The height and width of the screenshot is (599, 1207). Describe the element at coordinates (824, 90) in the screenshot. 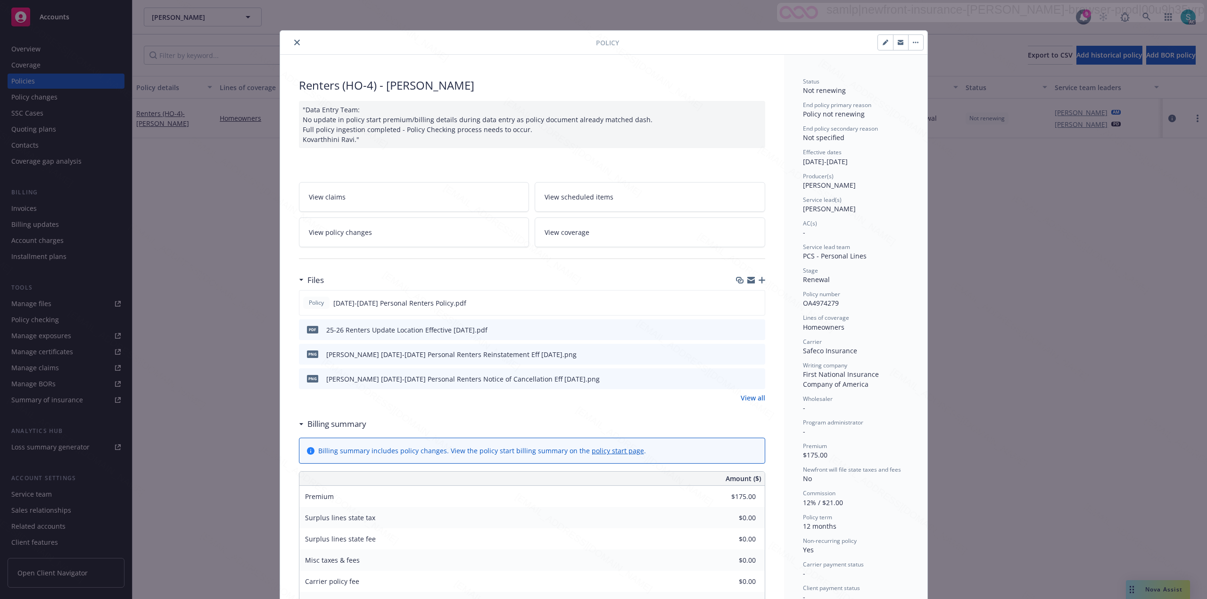

I see `span: Not renewing` at that location.